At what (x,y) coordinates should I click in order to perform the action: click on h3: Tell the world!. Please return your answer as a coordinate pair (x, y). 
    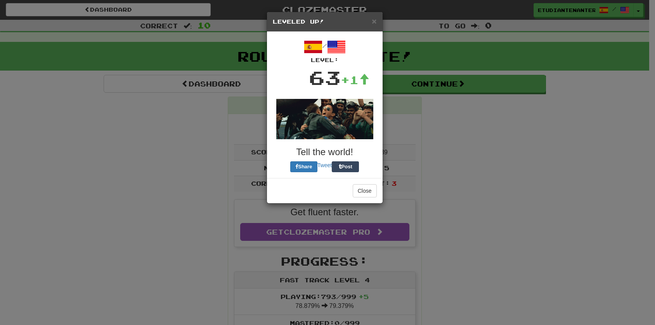
    Looking at the image, I should click on (325, 152).